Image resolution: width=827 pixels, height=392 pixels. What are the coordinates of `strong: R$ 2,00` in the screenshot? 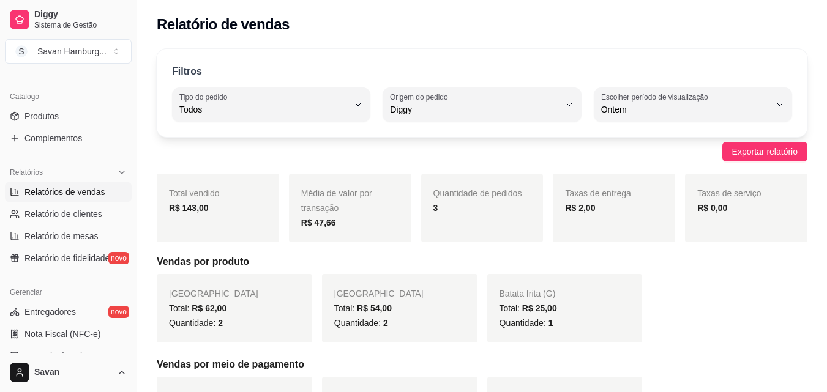 It's located at (580, 208).